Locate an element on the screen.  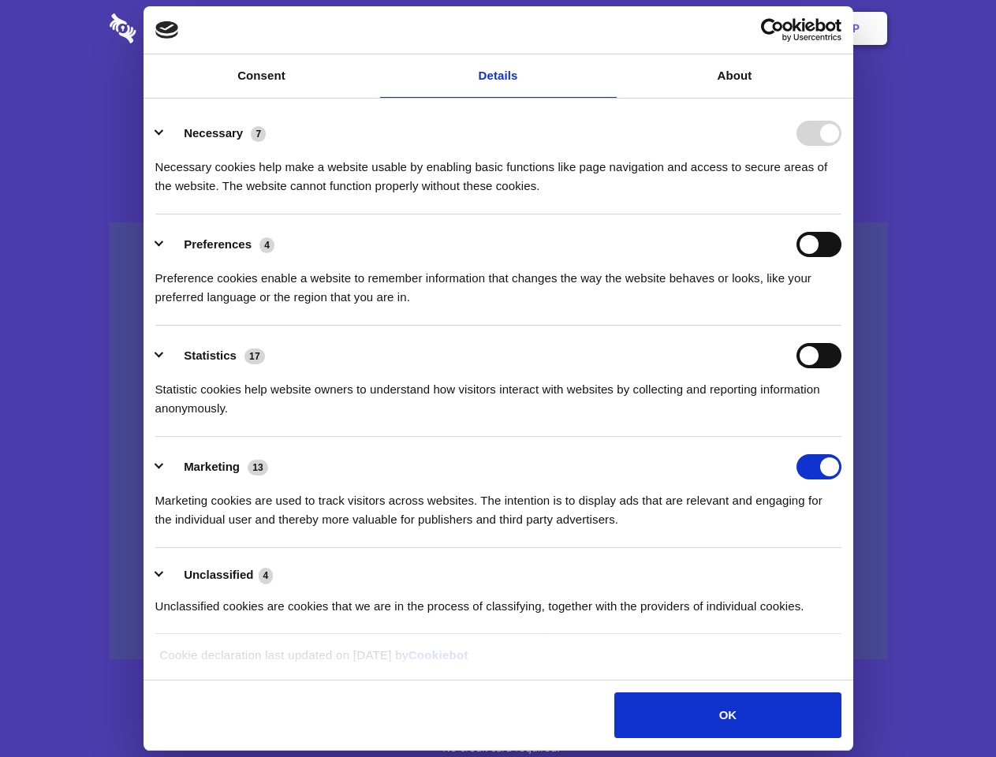
label: Marketing is located at coordinates (211, 466).